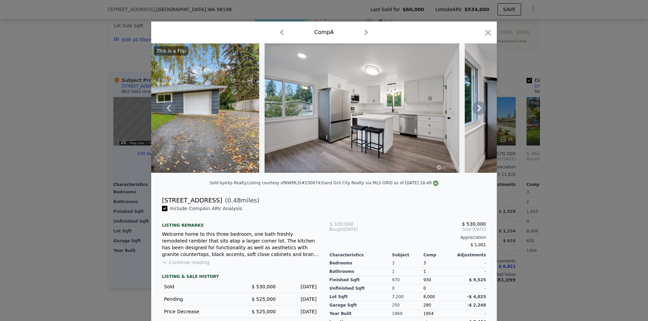 The image size is (648, 321). Describe the element at coordinates (439, 255) in the screenshot. I see `div: Comp` at that location.